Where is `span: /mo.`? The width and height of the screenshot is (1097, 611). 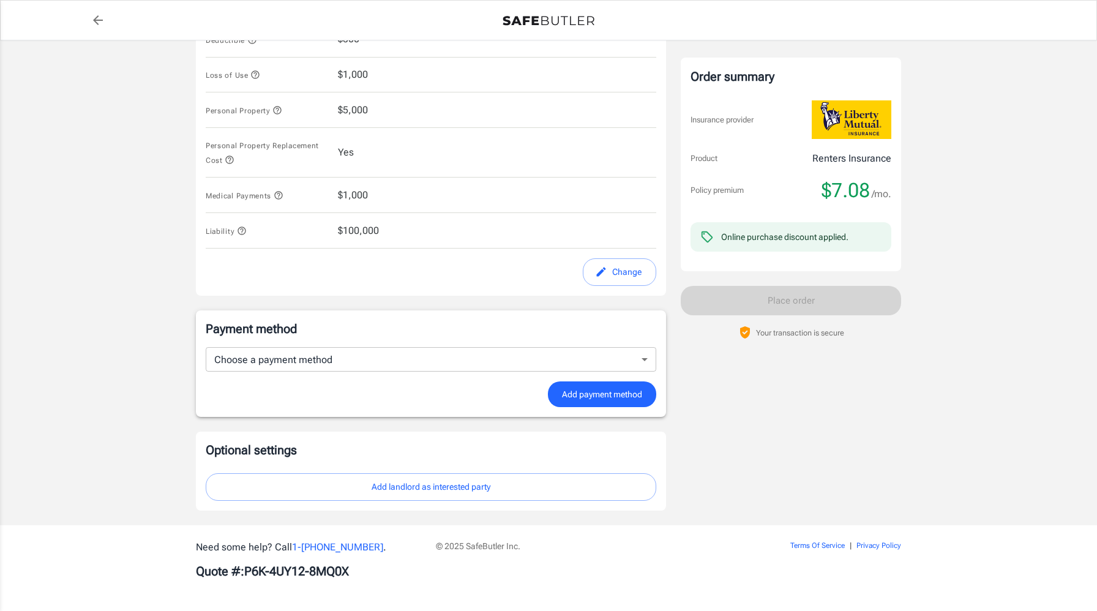
span: /mo. is located at coordinates (882, 194).